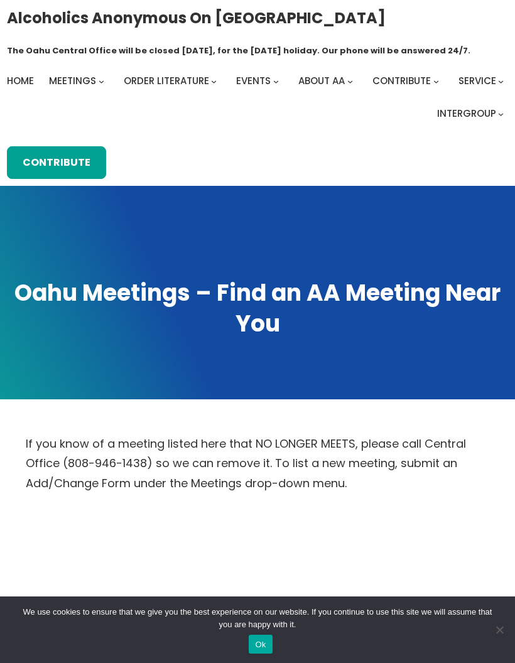 The height and width of the screenshot is (663, 515). What do you see at coordinates (276, 81) in the screenshot?
I see `button: Events submenu` at bounding box center [276, 81].